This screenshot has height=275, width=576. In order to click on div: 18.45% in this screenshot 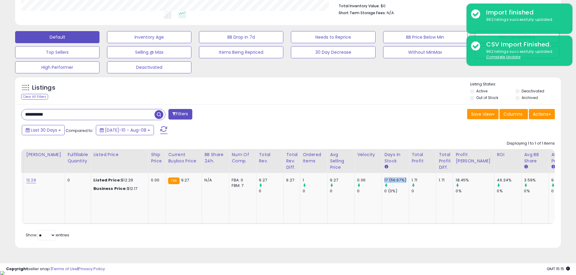, I will do `click(474, 180)`.